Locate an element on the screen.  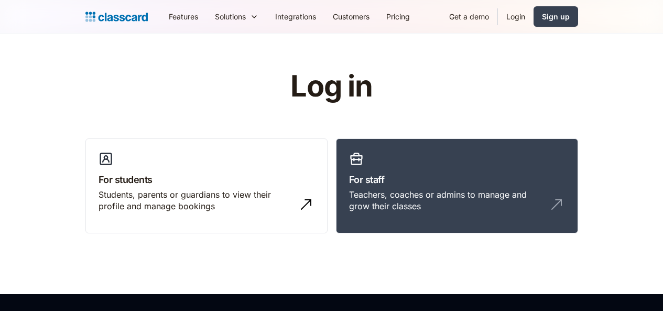
h3: For students is located at coordinates (207, 179).